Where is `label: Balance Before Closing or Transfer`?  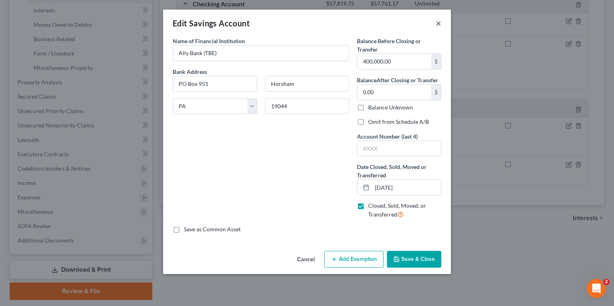 label: Balance Before Closing or Transfer is located at coordinates (399, 45).